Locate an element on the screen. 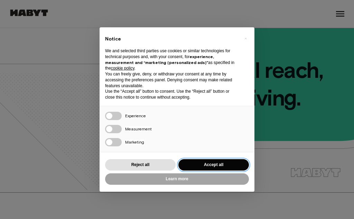  span: Experience is located at coordinates (136, 116).